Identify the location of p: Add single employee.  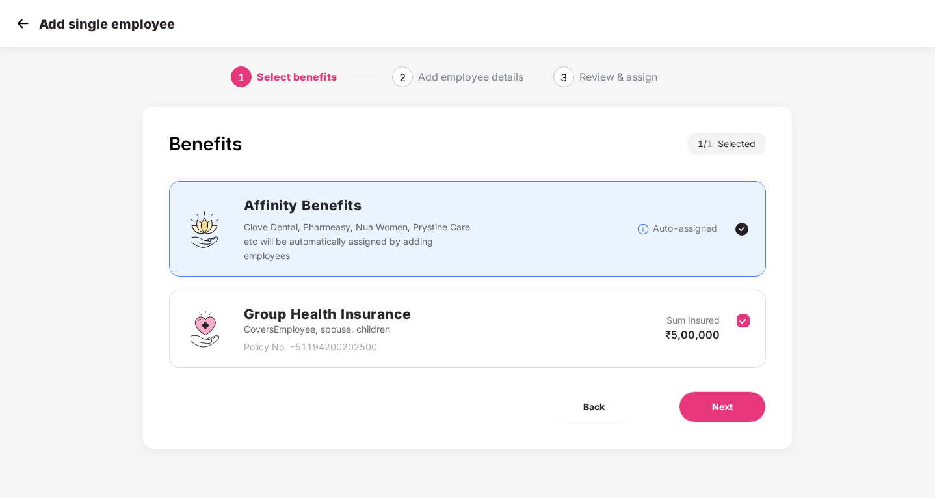
(107, 24).